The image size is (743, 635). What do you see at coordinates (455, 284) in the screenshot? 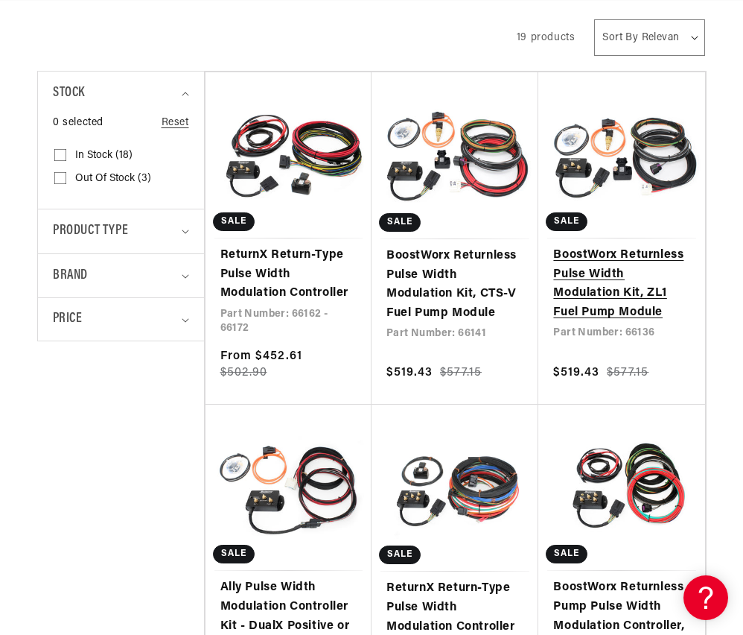
I see `a: BoostWorx Returnless Pulse Width Modulation Kit, CTS-V Fuel Pump Module` at bounding box center [455, 284].